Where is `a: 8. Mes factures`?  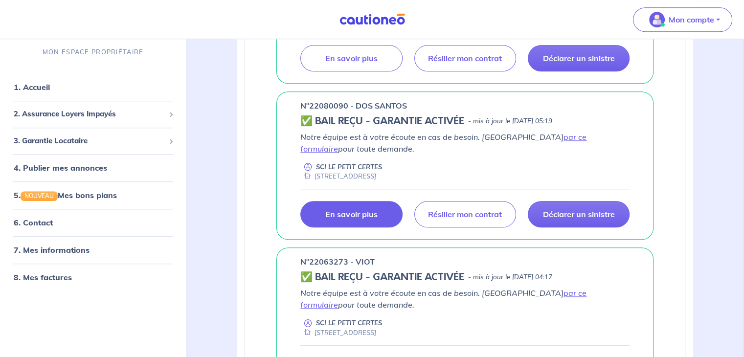
a: 8. Mes factures is located at coordinates (43, 277).